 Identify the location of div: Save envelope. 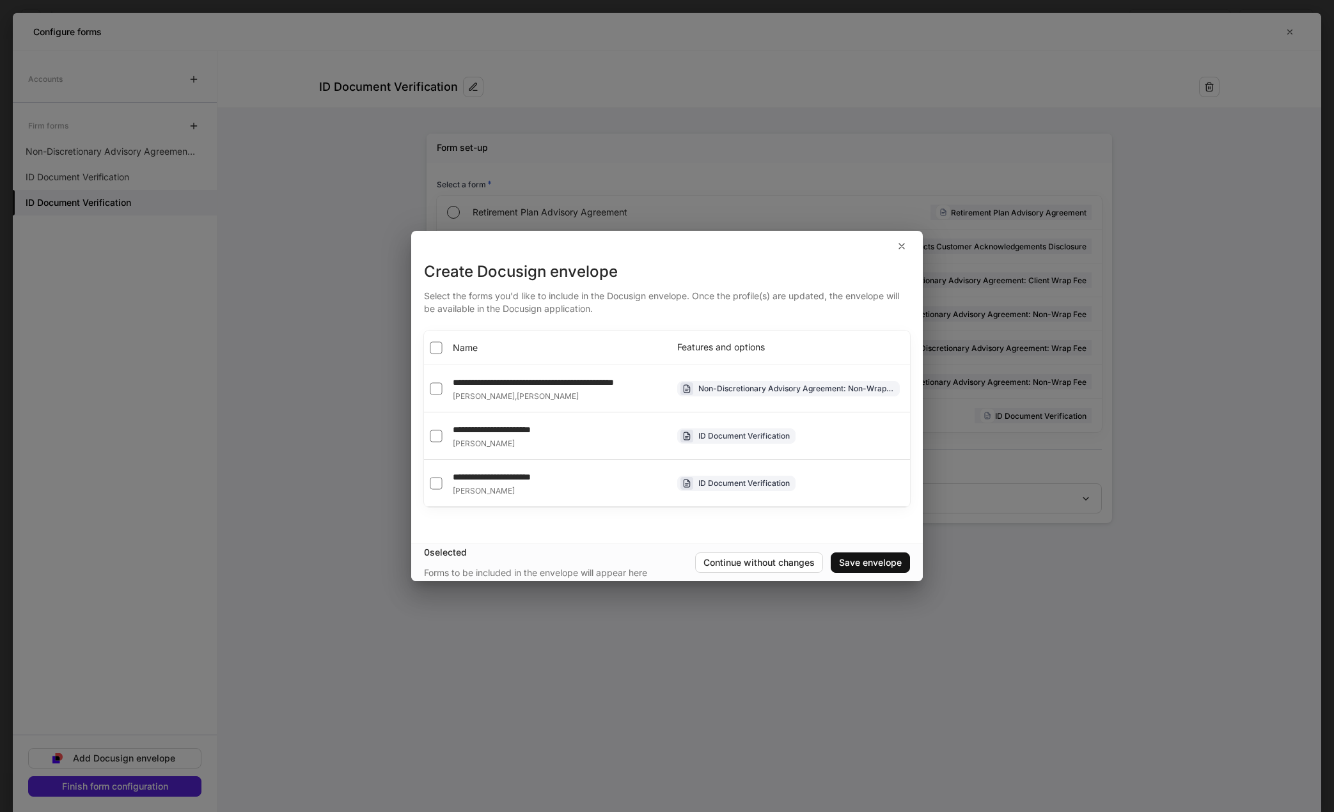
(870, 563).